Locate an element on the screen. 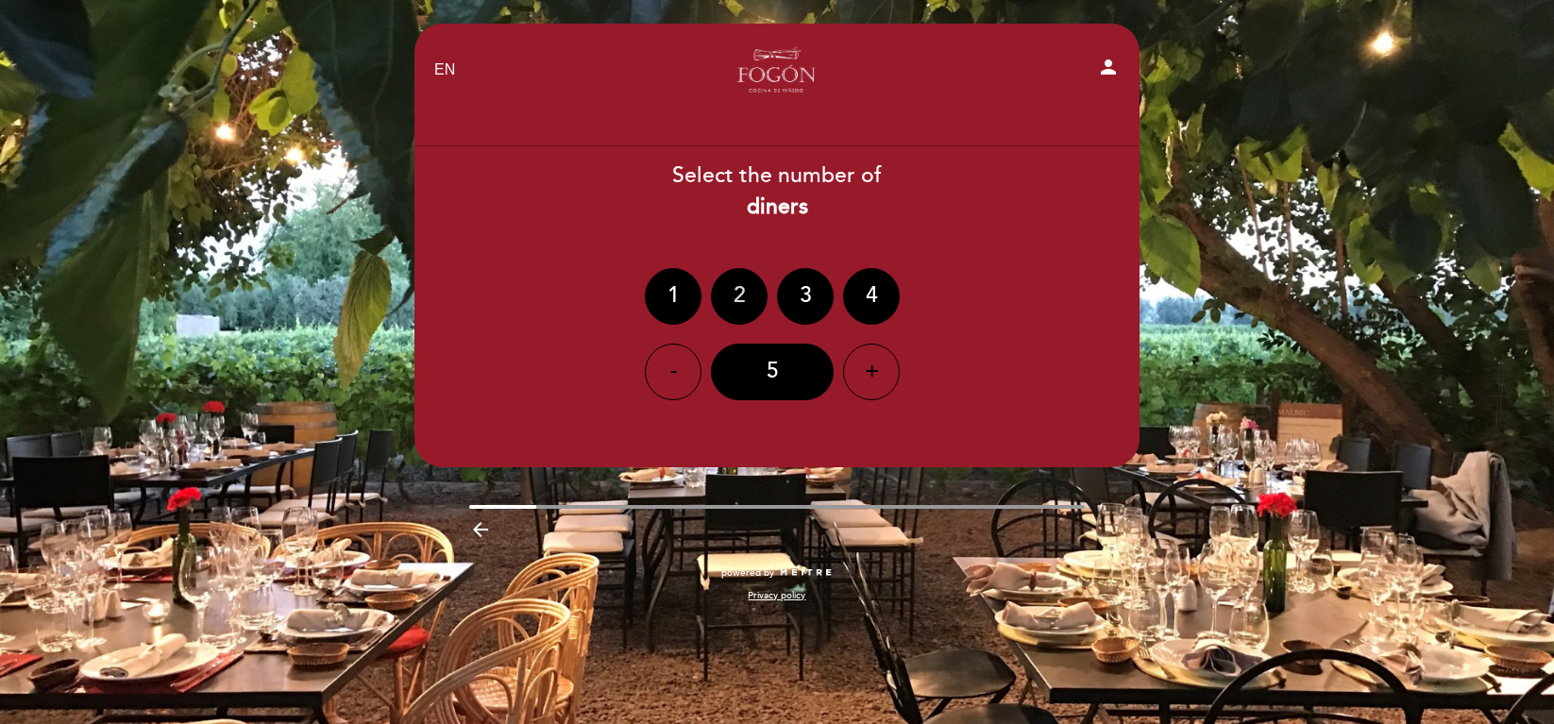 This screenshot has height=724, width=1554. a: powered by is located at coordinates (777, 573).